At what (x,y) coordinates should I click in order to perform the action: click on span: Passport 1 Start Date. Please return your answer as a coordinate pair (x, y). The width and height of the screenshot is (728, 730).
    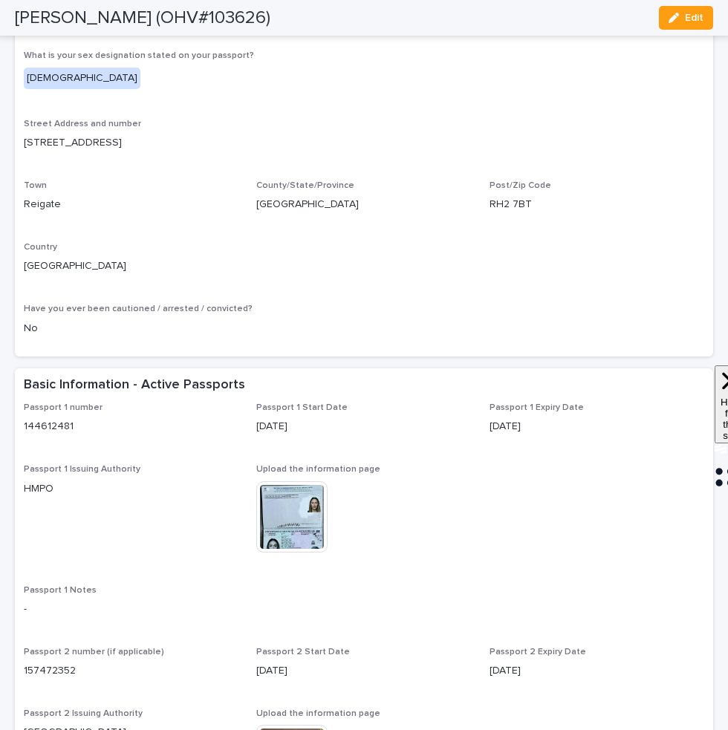
    Looking at the image, I should click on (302, 408).